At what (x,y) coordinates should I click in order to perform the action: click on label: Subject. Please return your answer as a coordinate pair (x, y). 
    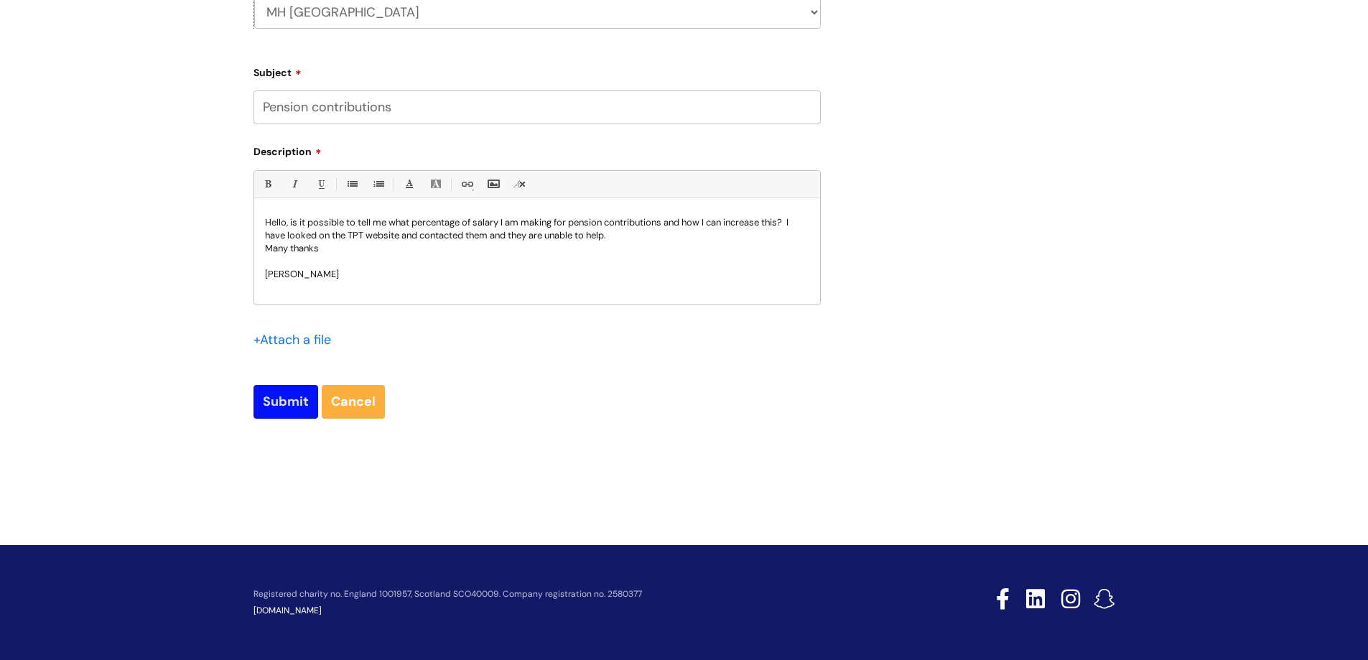
    Looking at the image, I should click on (537, 70).